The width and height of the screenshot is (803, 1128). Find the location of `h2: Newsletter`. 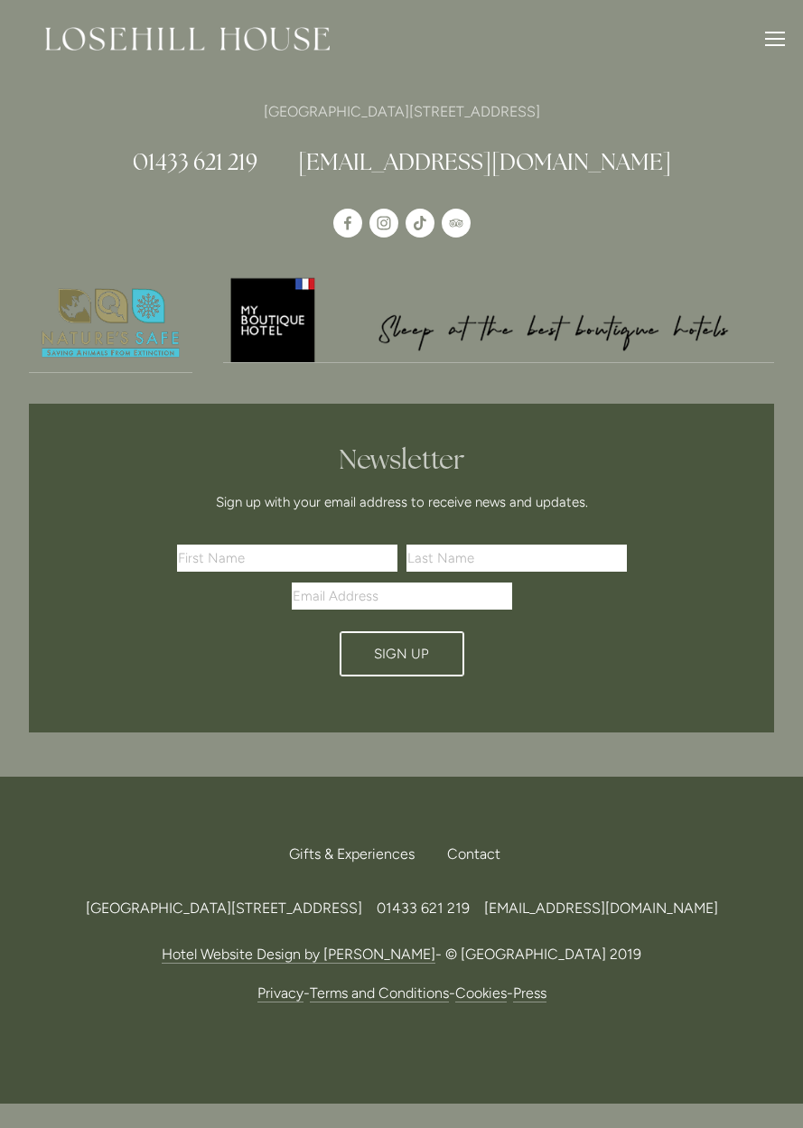

h2: Newsletter is located at coordinates (401, 460).